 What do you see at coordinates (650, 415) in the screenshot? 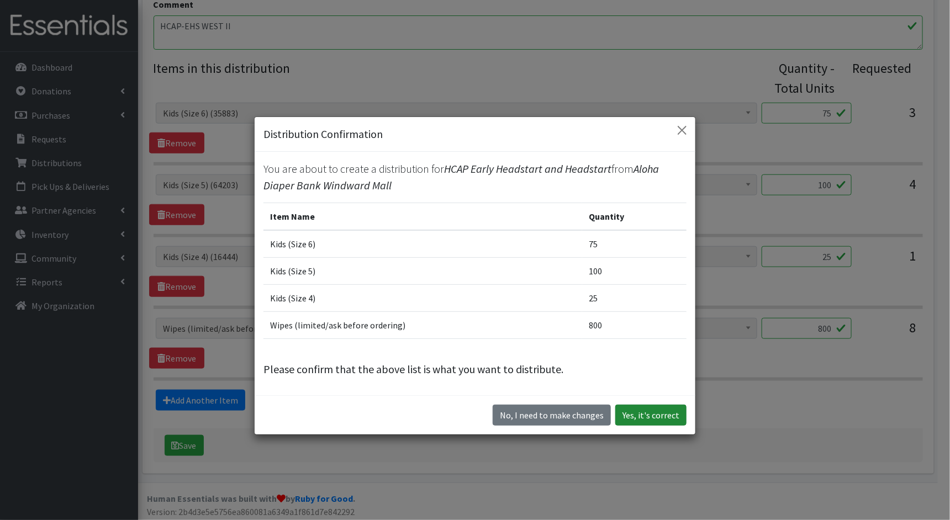
I see `button: Yes, it's correct` at bounding box center [650, 415].